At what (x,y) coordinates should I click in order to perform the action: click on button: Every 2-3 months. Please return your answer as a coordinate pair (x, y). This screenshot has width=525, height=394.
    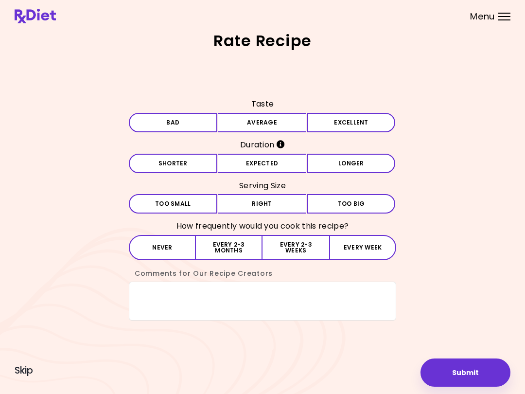
    Looking at the image, I should click on (229, 248).